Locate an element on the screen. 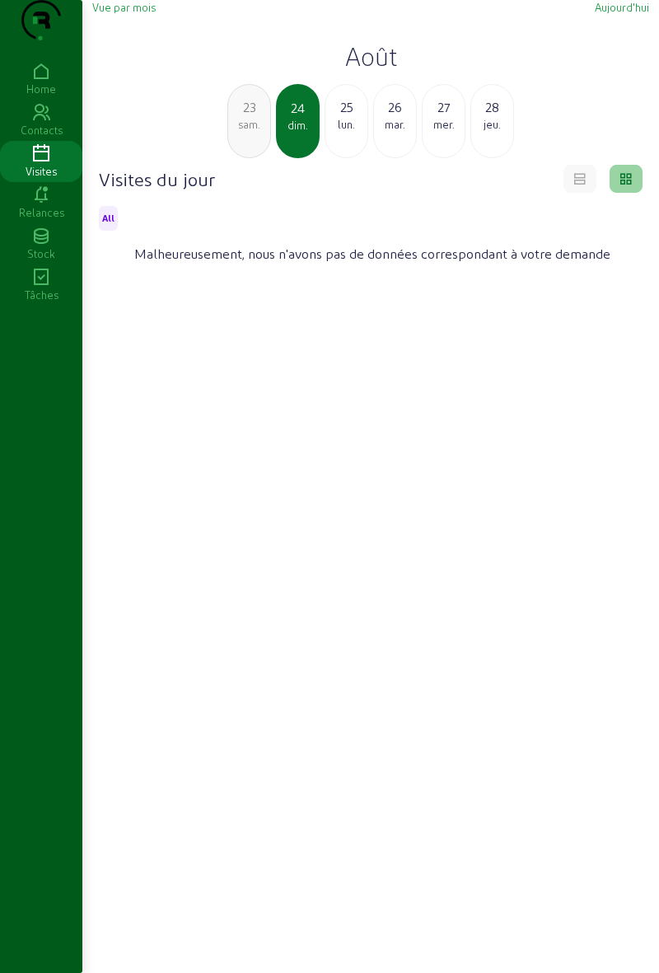  div: dim. is located at coordinates (297, 125).